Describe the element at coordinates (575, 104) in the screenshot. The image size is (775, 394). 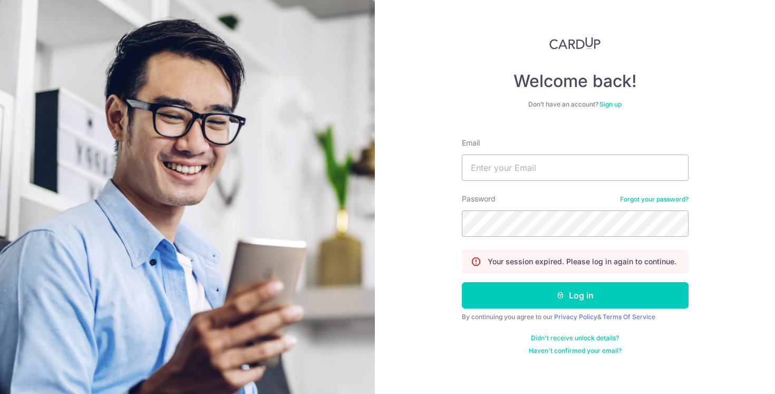
I see `div: Don’t have an account?` at that location.